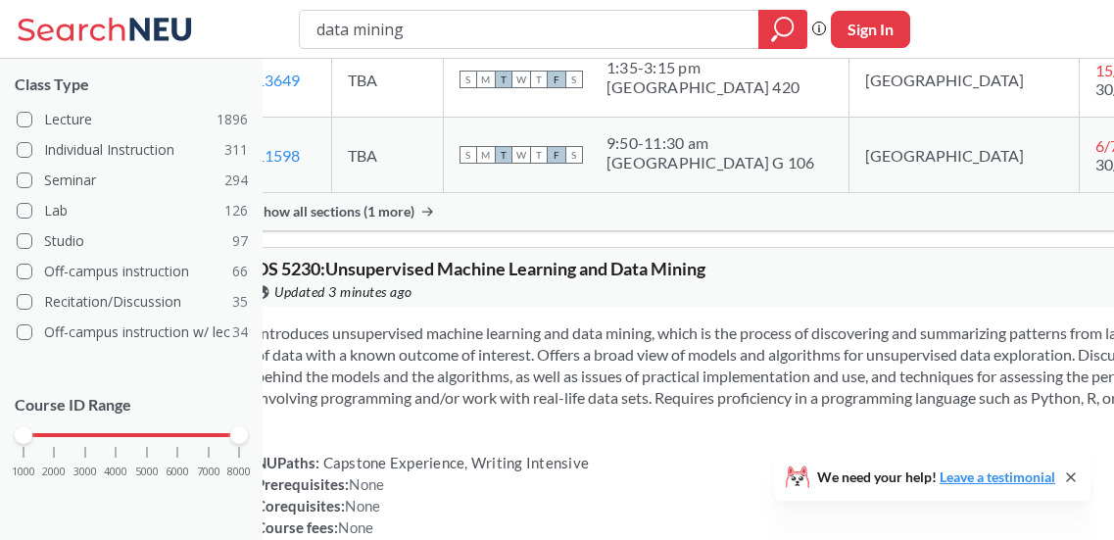 This screenshot has height=540, width=1114. What do you see at coordinates (240, 271) in the screenshot?
I see `span: 66` at bounding box center [240, 271].